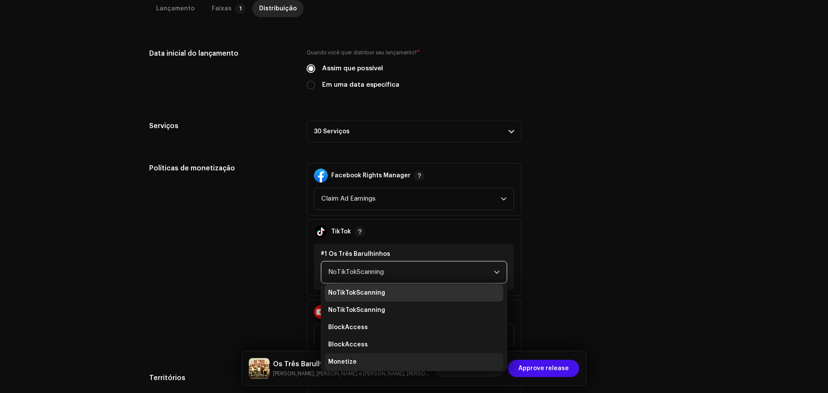 Image resolution: width=828 pixels, height=393 pixels. What do you see at coordinates (352, 373) in the screenshot?
I see `small: Os Três Barulhinhos` at bounding box center [352, 373].